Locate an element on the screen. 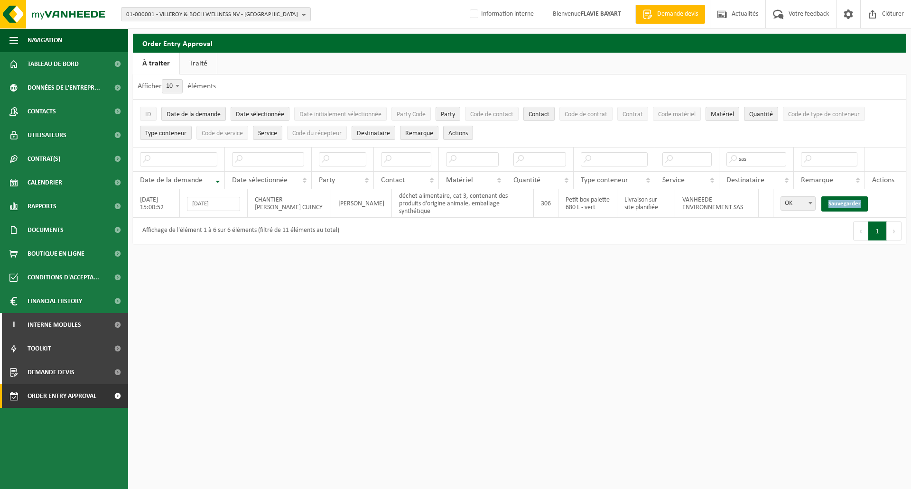 The height and width of the screenshot is (489, 911). button: RemarqueRemarque: Activate to sort is located at coordinates (419, 133).